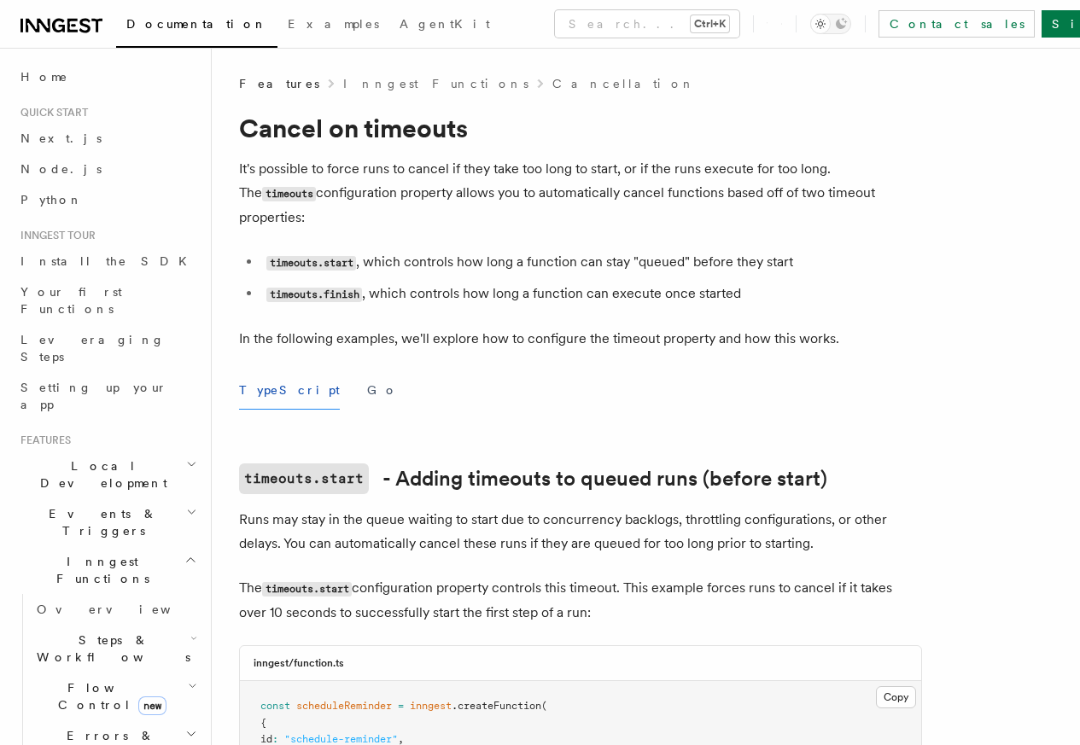 The image size is (1080, 745). I want to click on span: Local Development, so click(100, 475).